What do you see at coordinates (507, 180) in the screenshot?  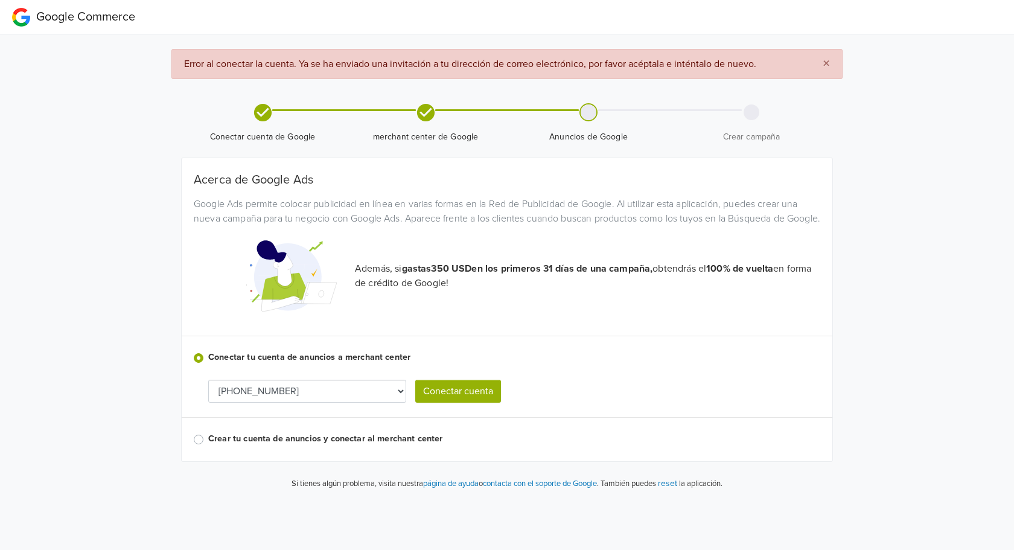 I see `h5: Acerca de Google Ads` at bounding box center [507, 180].